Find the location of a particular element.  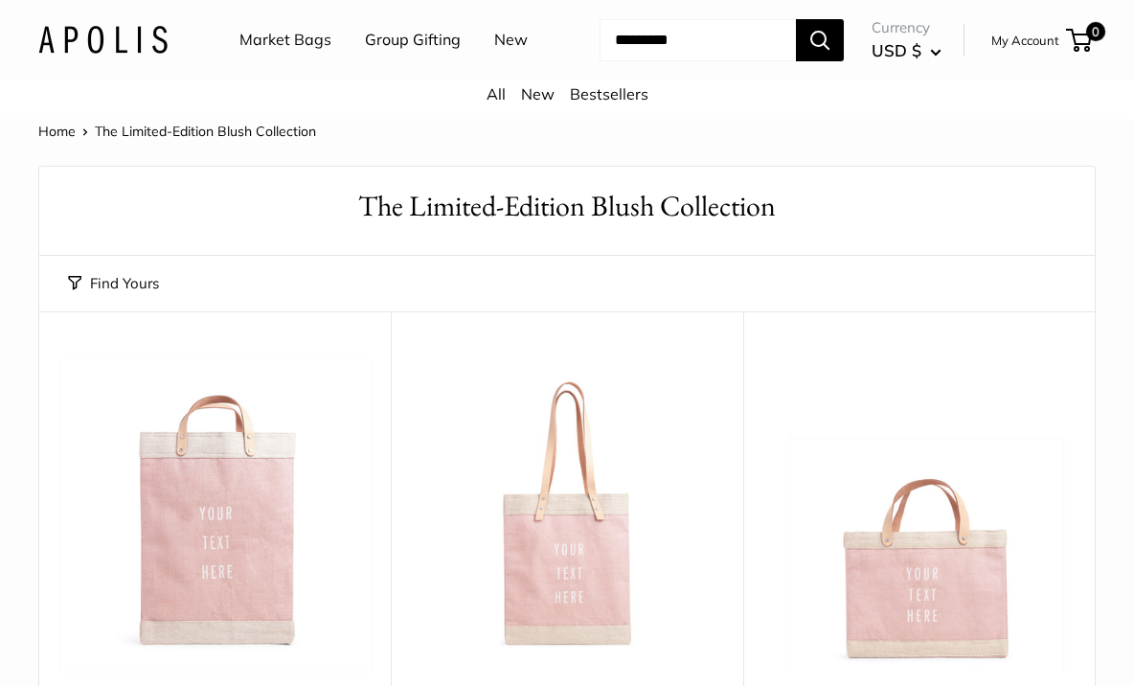

img: description_Our first Blush Market Bag is located at coordinates (214, 515).